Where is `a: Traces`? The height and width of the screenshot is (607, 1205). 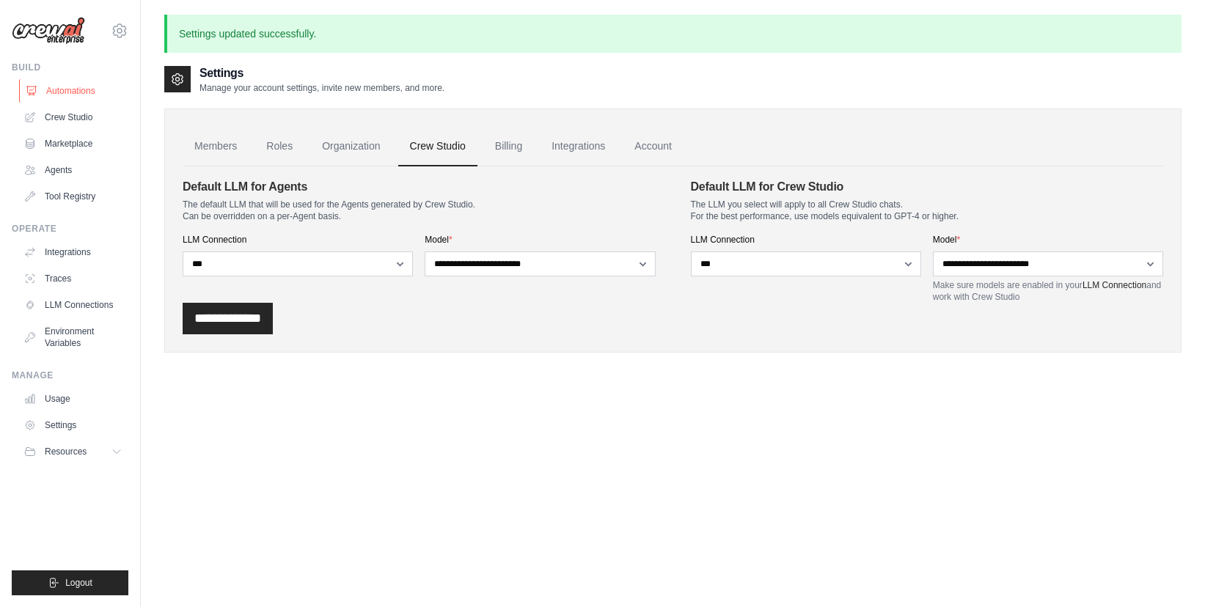
a: Traces is located at coordinates (73, 279).